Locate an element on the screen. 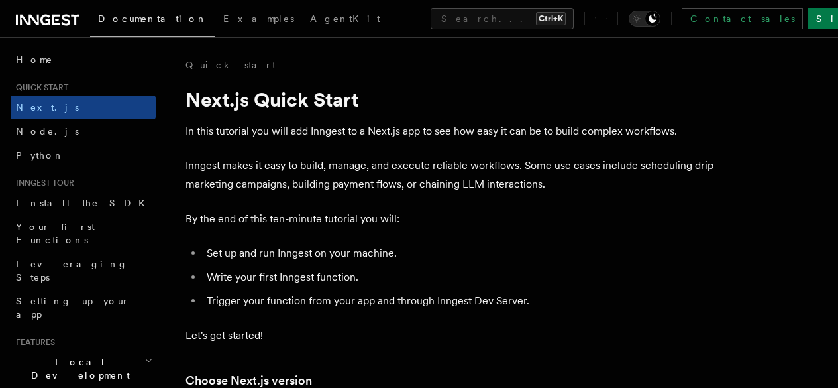 This screenshot has width=838, height=388. li: Trigger your function from your app and through Inngest Dev Server. is located at coordinates (459, 301).